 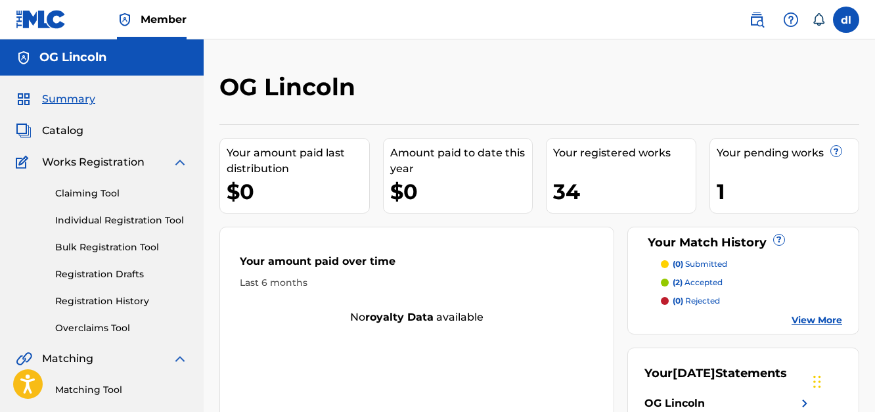 What do you see at coordinates (73, 57) in the screenshot?
I see `h5: OG Lincoln` at bounding box center [73, 57].